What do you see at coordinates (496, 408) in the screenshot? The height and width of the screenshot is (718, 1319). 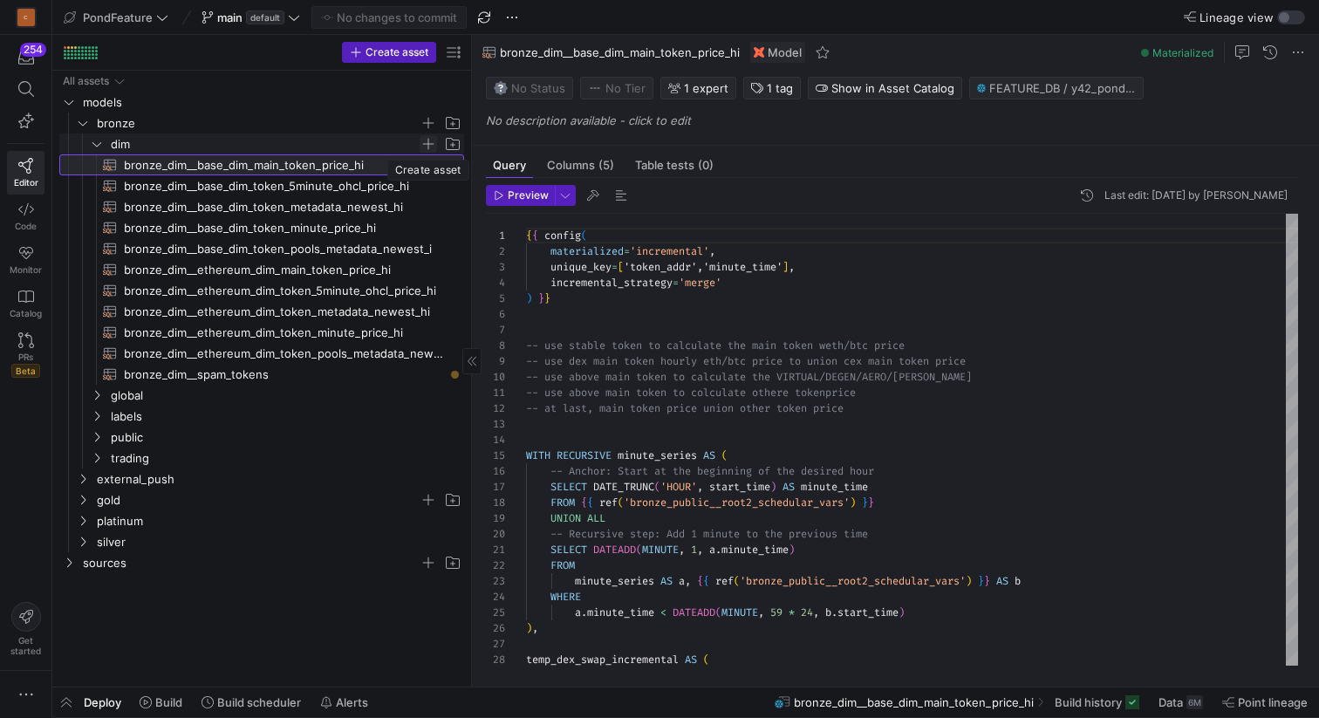 I see `div: 12` at bounding box center [496, 408].